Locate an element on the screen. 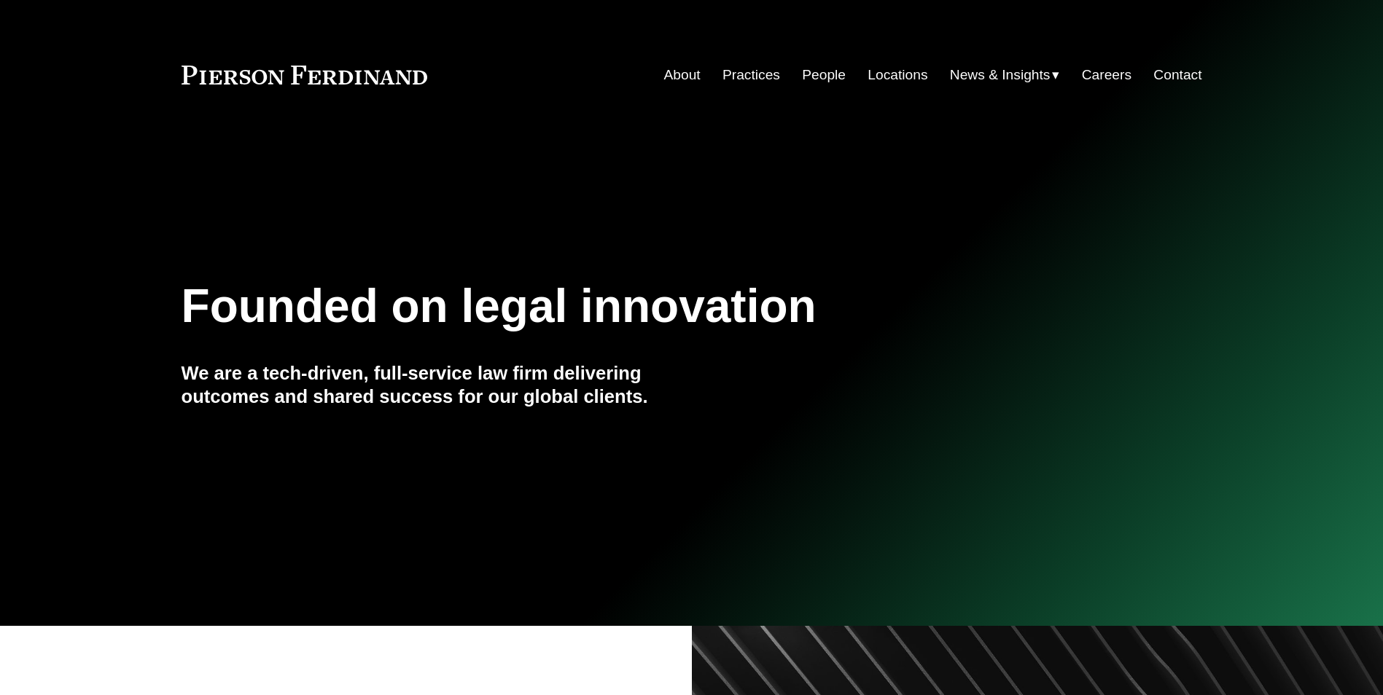 The width and height of the screenshot is (1383, 695). a: Contact is located at coordinates (1177, 75).